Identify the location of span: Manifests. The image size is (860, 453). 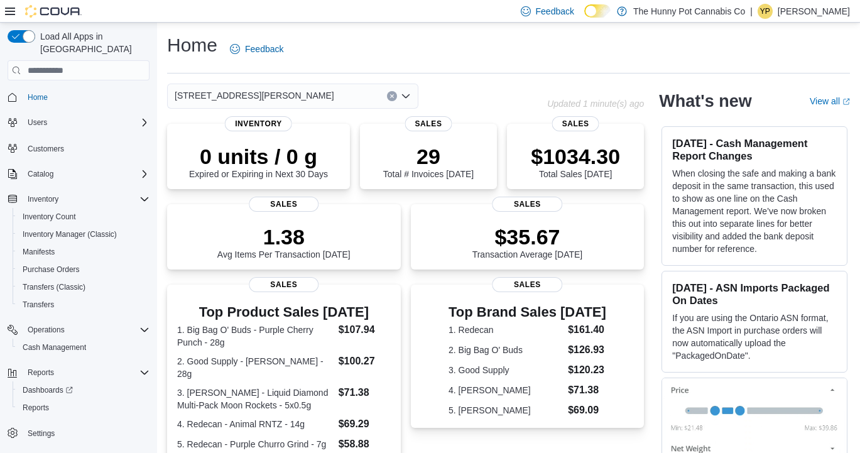
(84, 252).